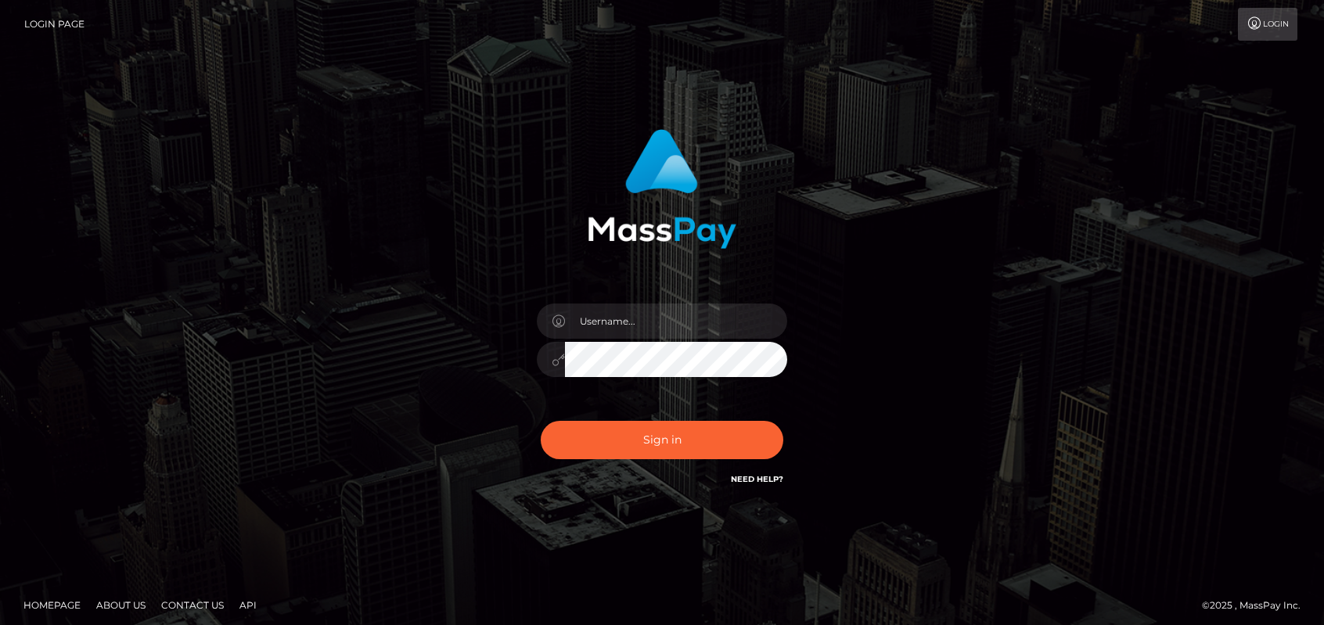 This screenshot has height=625, width=1324. What do you see at coordinates (662, 189) in the screenshot?
I see `img: MassPay Login` at bounding box center [662, 189].